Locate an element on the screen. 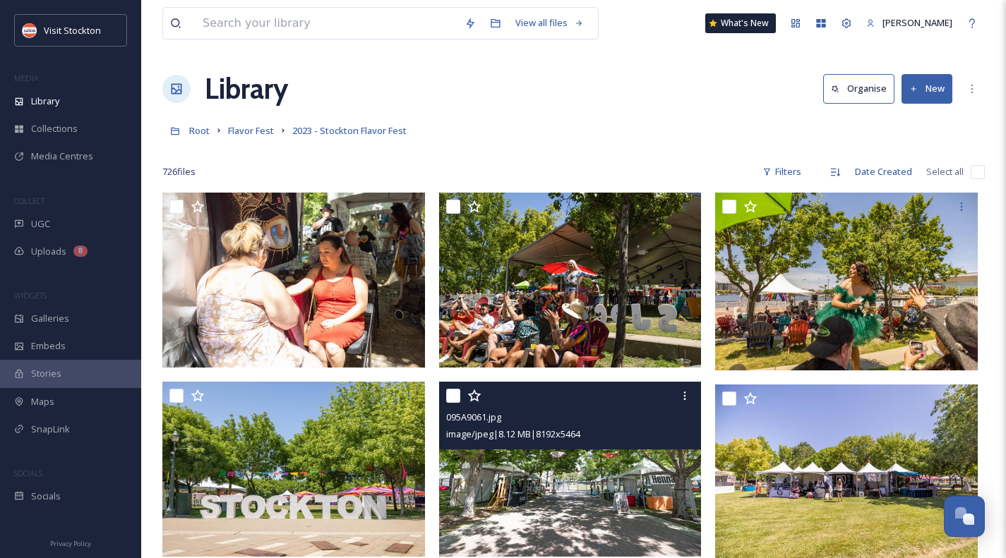 The width and height of the screenshot is (1006, 558). img: 095A0763.jpg is located at coordinates (570, 280).